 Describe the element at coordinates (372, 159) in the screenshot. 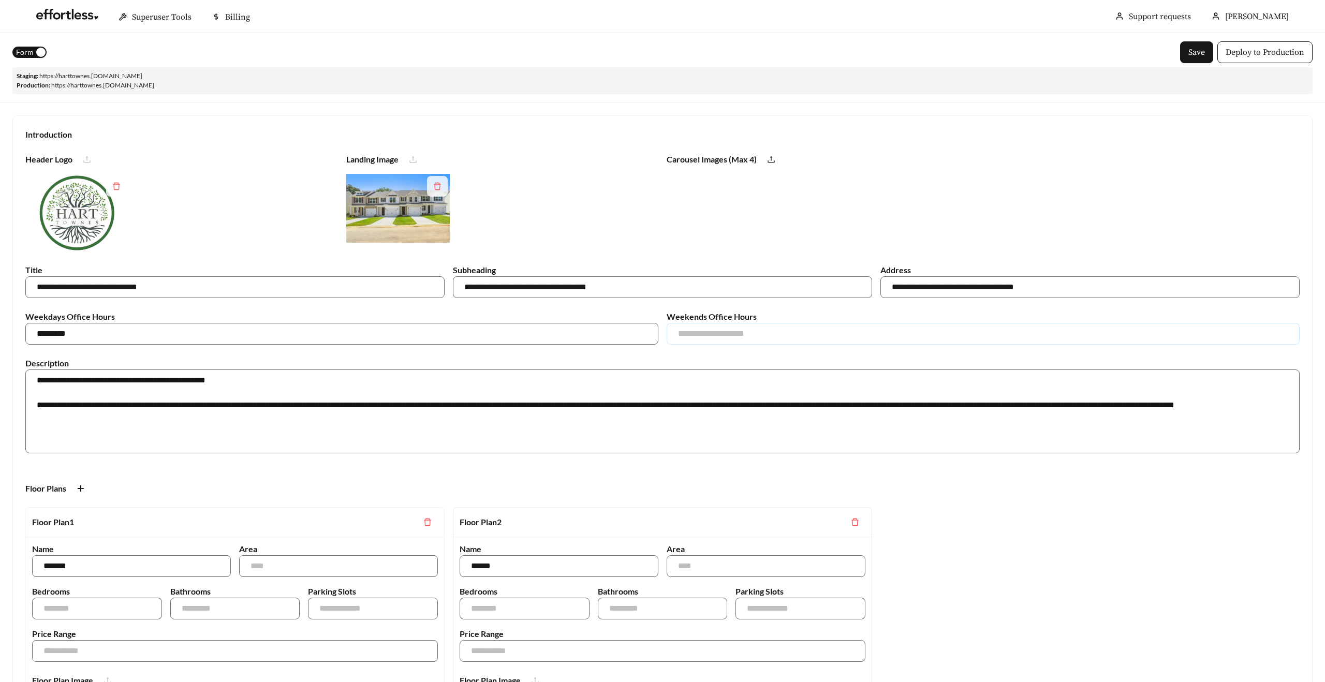

I see `strong: Landing Image` at that location.